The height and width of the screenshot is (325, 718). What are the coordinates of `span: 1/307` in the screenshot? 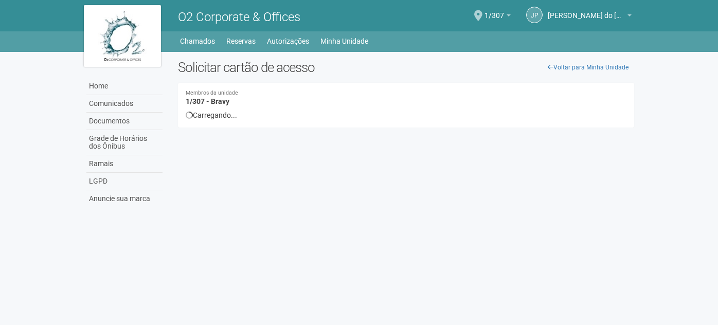 It's located at (494, 10).